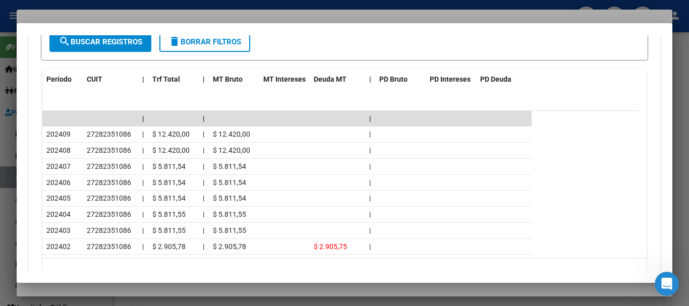 The image size is (689, 306). Describe the element at coordinates (173, 79) in the screenshot. I see `datatable-header-cell: Trf Total` at that location.